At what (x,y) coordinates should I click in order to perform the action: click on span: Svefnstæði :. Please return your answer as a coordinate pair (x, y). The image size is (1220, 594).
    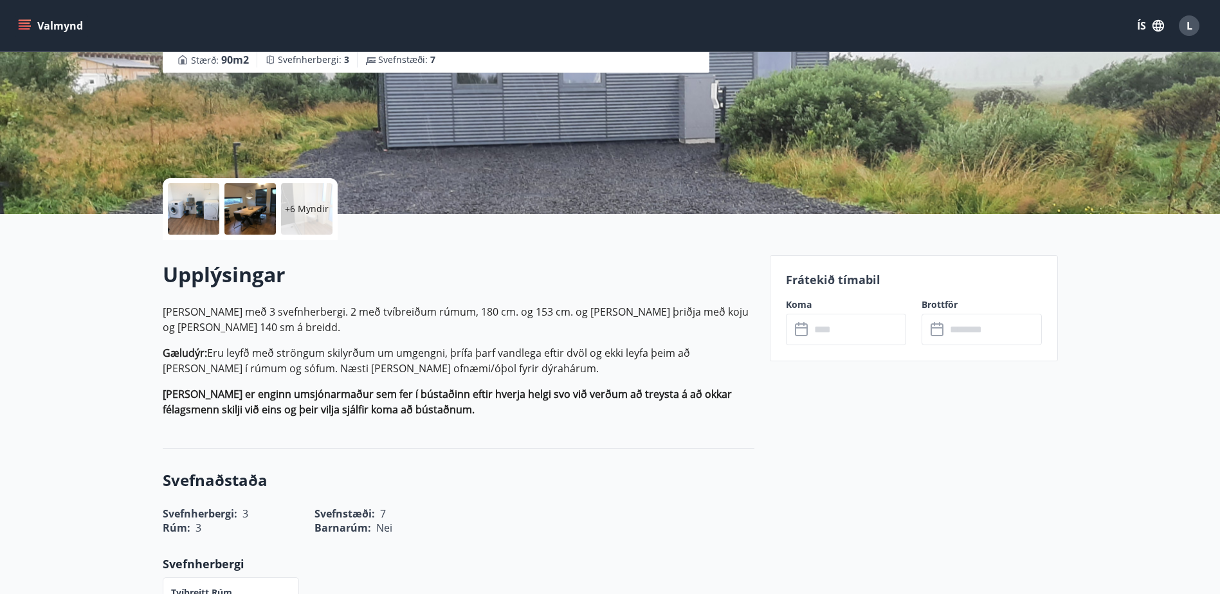
    Looking at the image, I should click on (407, 60).